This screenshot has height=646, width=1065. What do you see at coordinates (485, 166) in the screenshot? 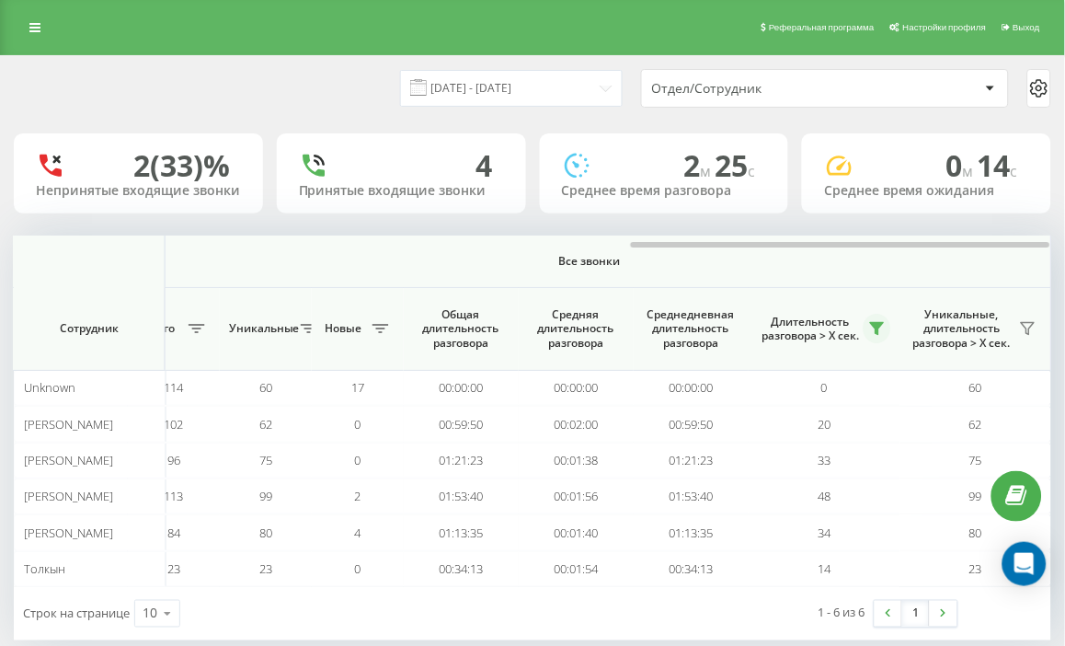
I see `div: 4` at bounding box center [485, 166].